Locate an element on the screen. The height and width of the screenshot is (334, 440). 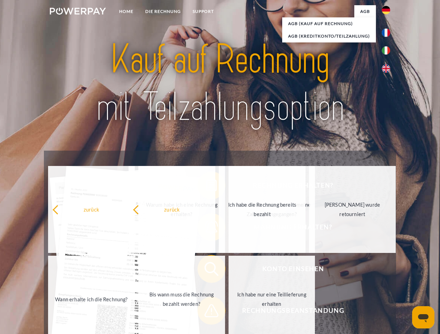
div: Wann erhalte ich die Rechnung? is located at coordinates (91, 299).